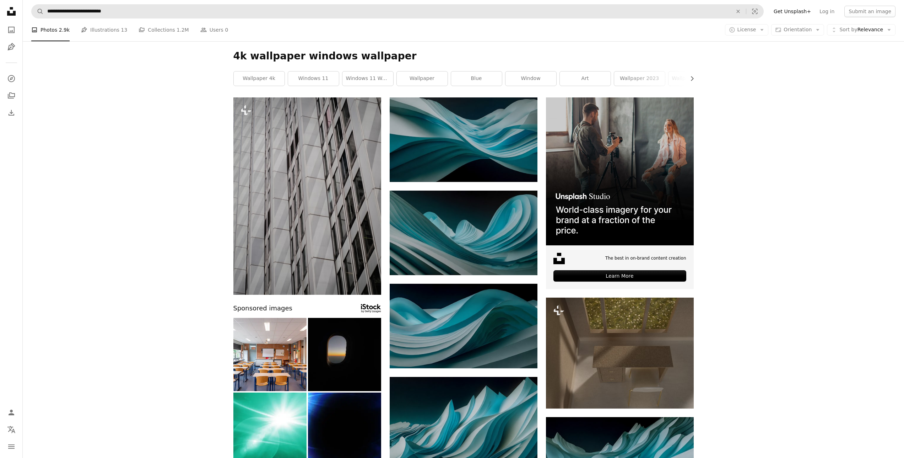 The width and height of the screenshot is (904, 458). Describe the element at coordinates (464, 233) in the screenshot. I see `img: an abstract photo of blue and white waves` at that location.